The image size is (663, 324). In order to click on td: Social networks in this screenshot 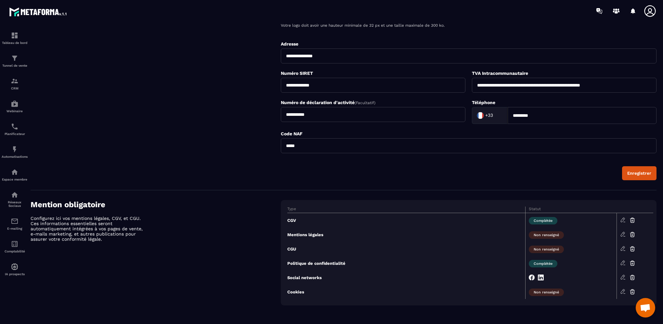, I will do `click(406, 277)`.